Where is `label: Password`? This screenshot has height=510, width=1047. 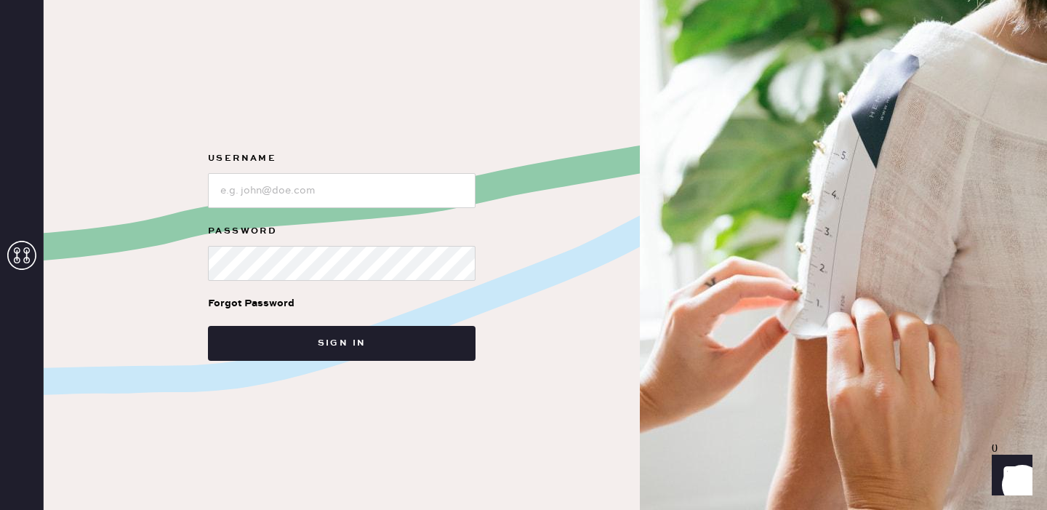
label: Password is located at coordinates (342, 231).